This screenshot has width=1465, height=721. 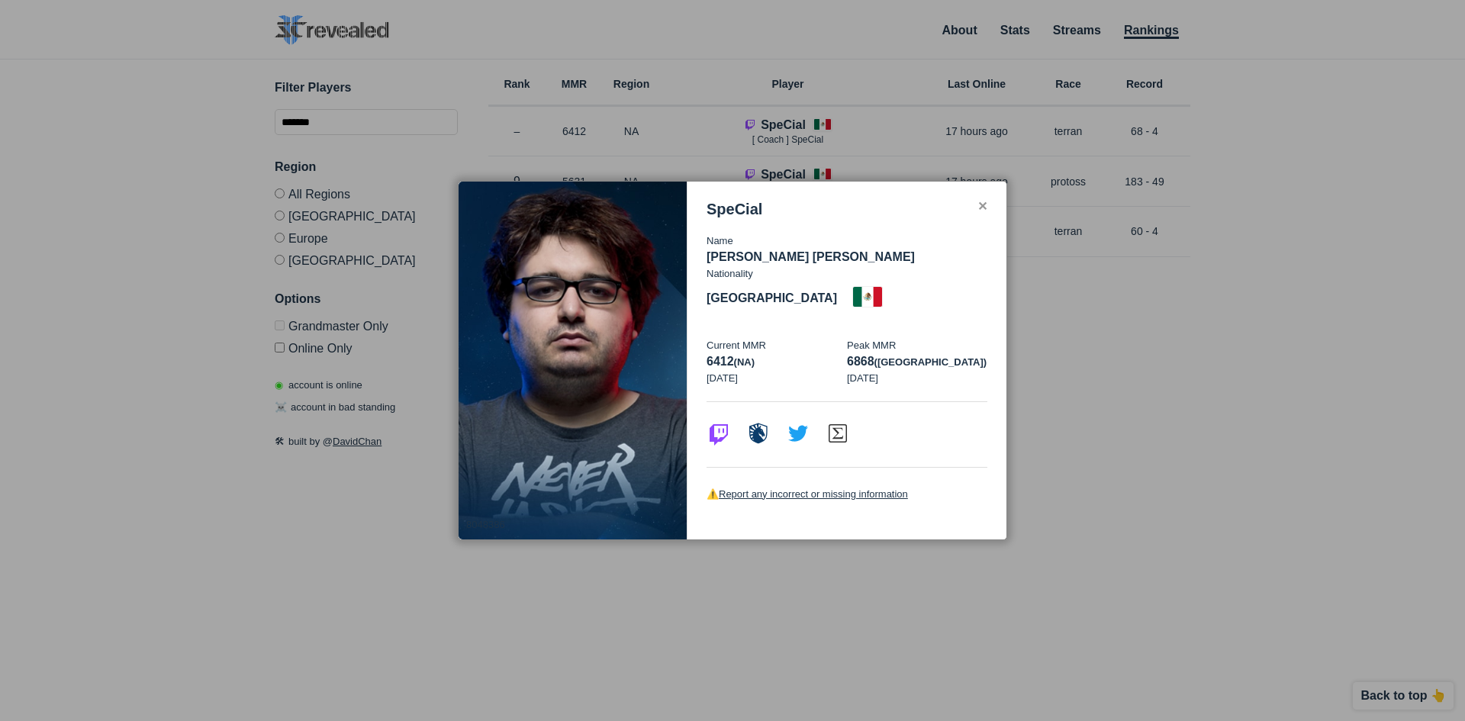 I want to click on a: Report any incorrect or missing information, so click(x=814, y=494).